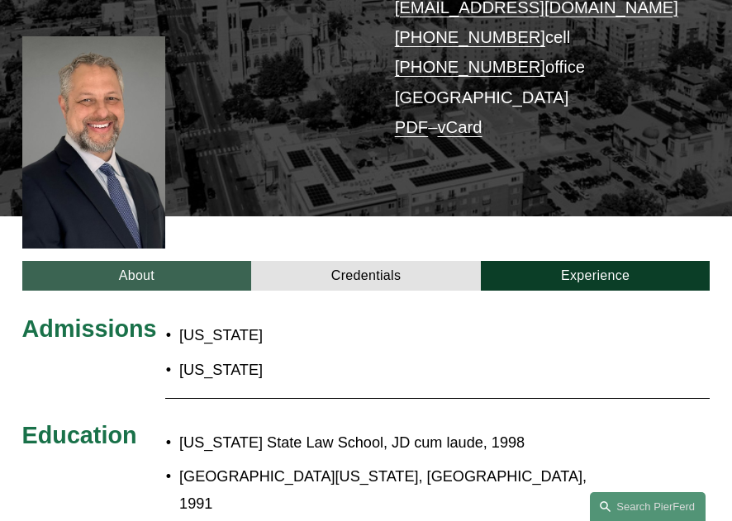  I want to click on a: Search this site, so click(647, 506).